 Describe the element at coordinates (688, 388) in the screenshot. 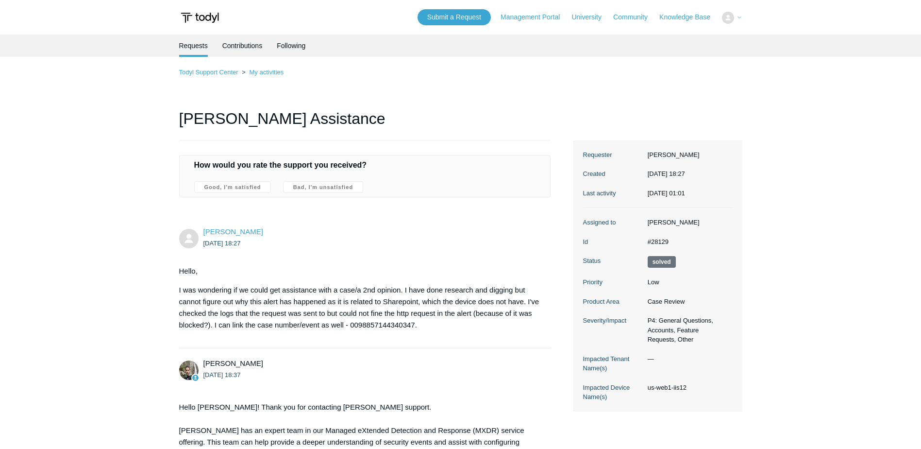

I see `dd: us-web1-iis12` at that location.